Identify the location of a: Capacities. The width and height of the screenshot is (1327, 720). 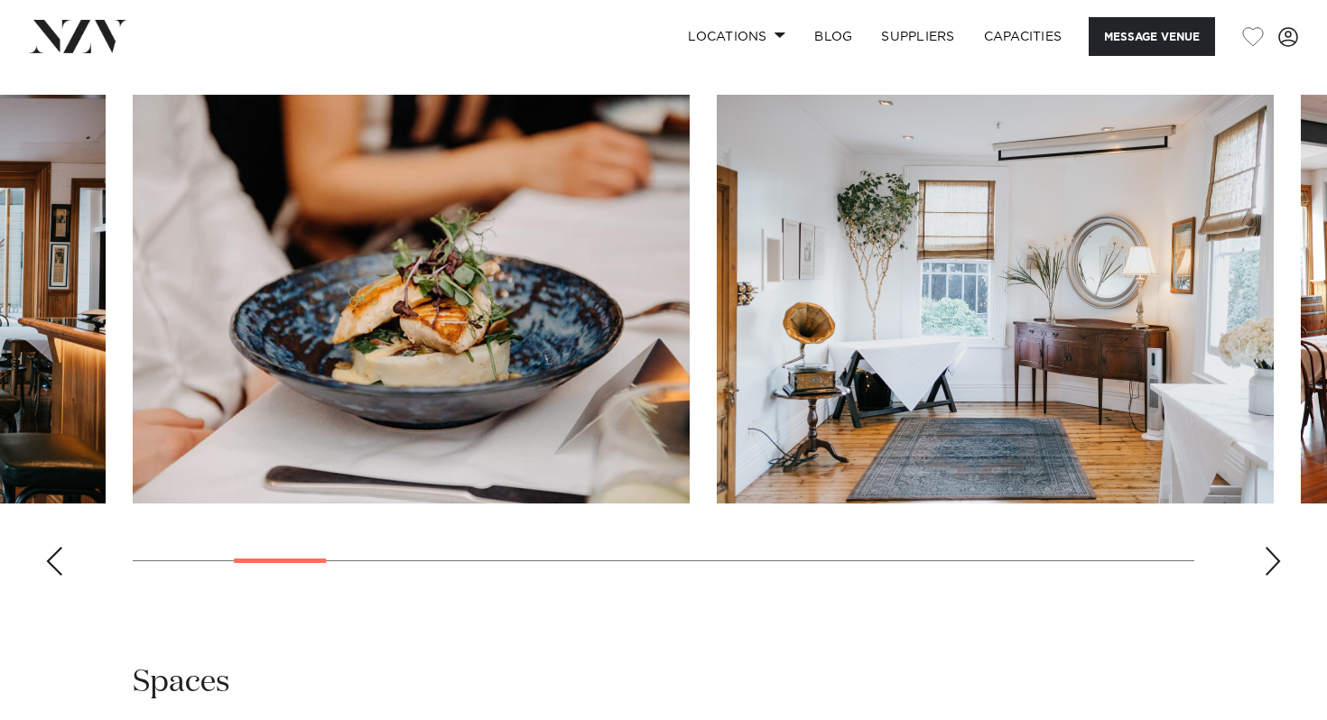
(1022, 36).